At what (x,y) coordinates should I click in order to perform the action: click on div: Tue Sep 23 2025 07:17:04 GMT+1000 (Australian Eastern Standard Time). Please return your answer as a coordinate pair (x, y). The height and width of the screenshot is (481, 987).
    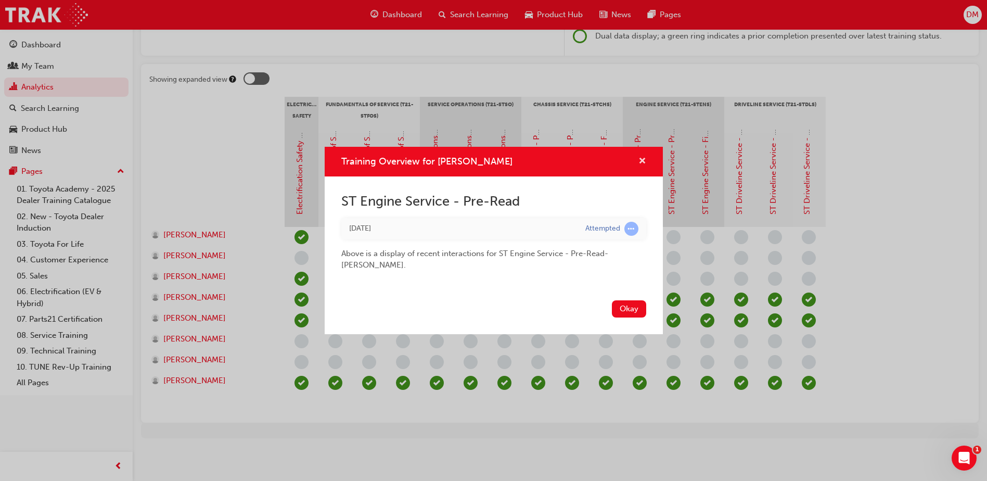
    Looking at the image, I should click on (459, 228).